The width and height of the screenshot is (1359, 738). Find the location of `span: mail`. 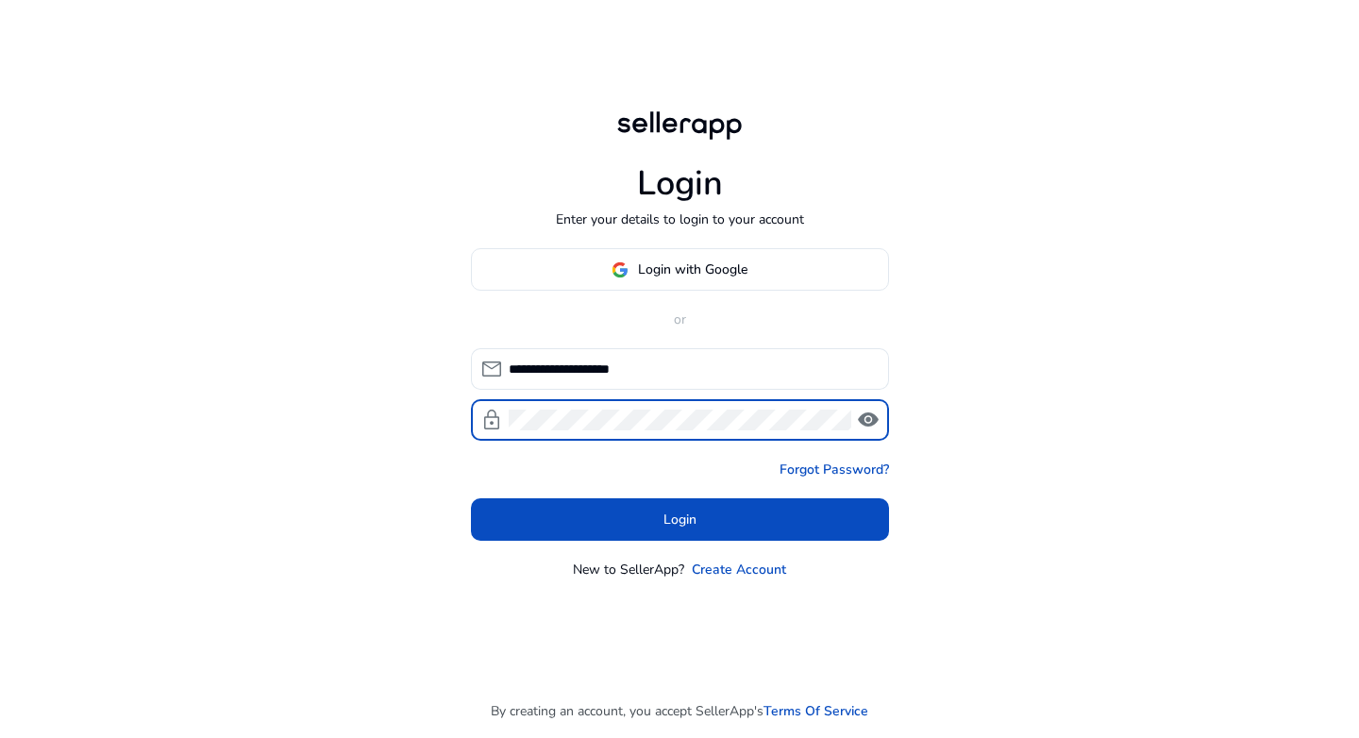

span: mail is located at coordinates (492, 369).